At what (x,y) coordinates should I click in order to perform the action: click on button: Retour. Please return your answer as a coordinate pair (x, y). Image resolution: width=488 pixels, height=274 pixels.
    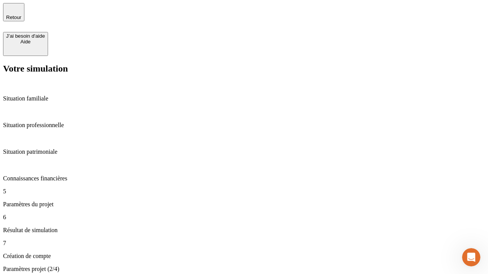
    Looking at the image, I should click on (14, 12).